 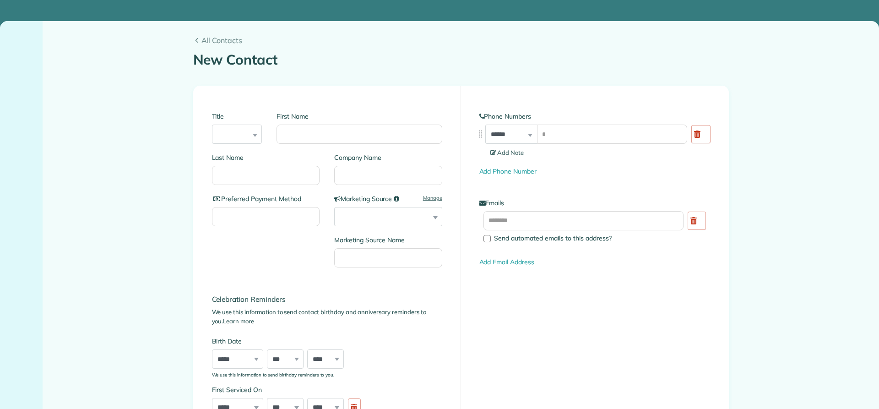 What do you see at coordinates (327, 316) in the screenshot?
I see `p: We use this information to send contact birthday and anniversary reminders to you.` at bounding box center [327, 316].